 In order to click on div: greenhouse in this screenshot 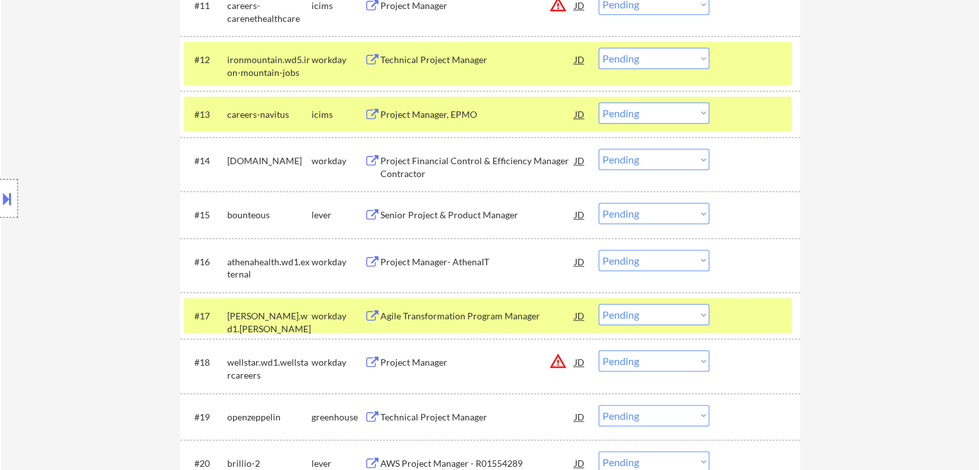, I will do `click(338, 417)`.